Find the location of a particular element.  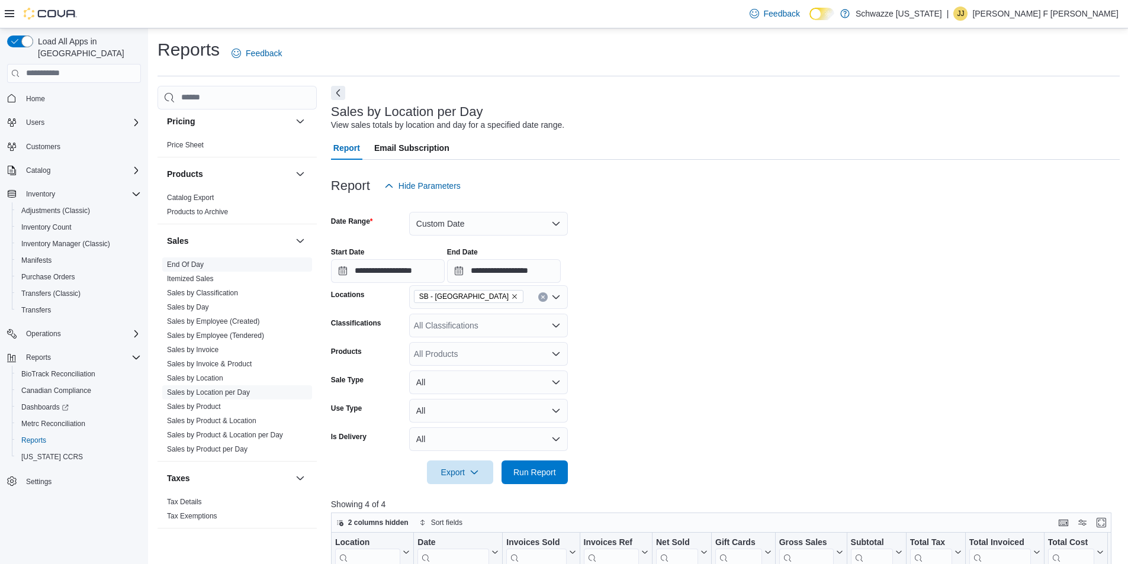

span: Sales by Day is located at coordinates (188, 307).